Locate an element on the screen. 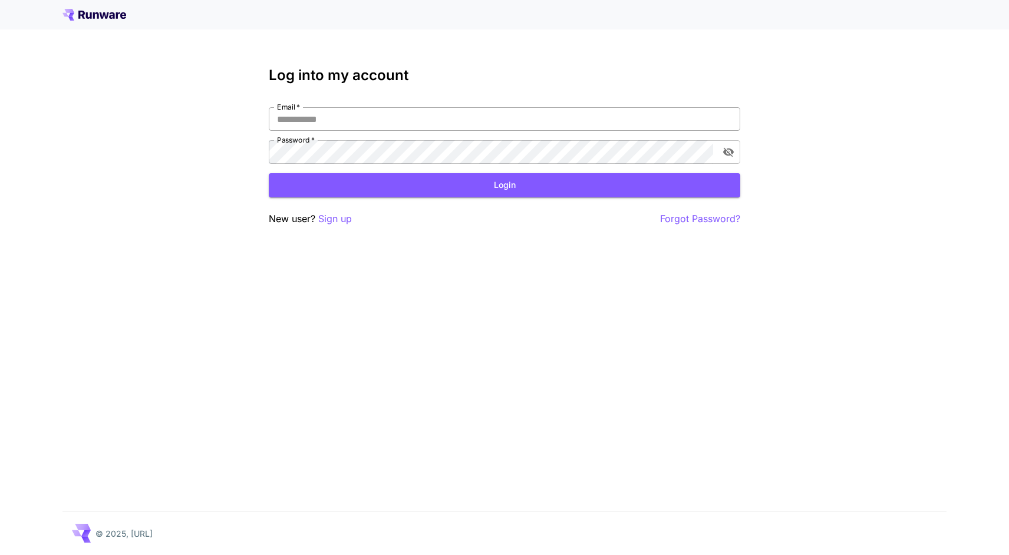 The image size is (1009, 555). label: Email is located at coordinates (288, 107).